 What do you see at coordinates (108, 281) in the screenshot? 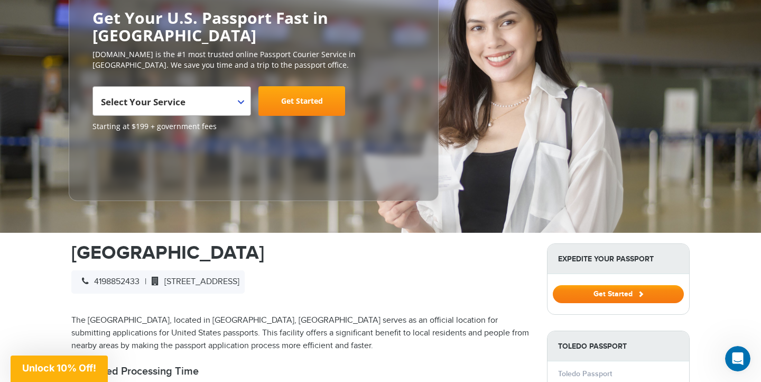
I see `span: 4198852433` at bounding box center [108, 281].